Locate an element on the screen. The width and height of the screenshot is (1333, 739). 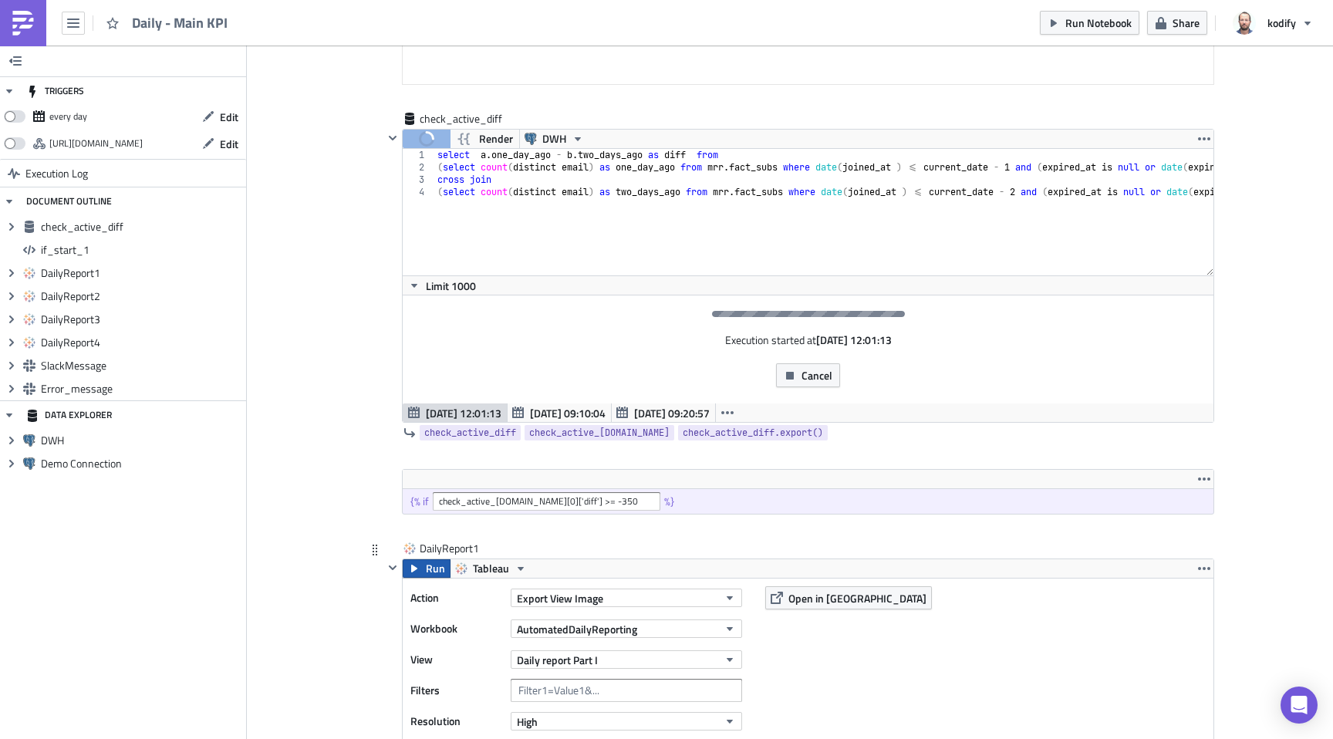
label: View is located at coordinates (457, 660).